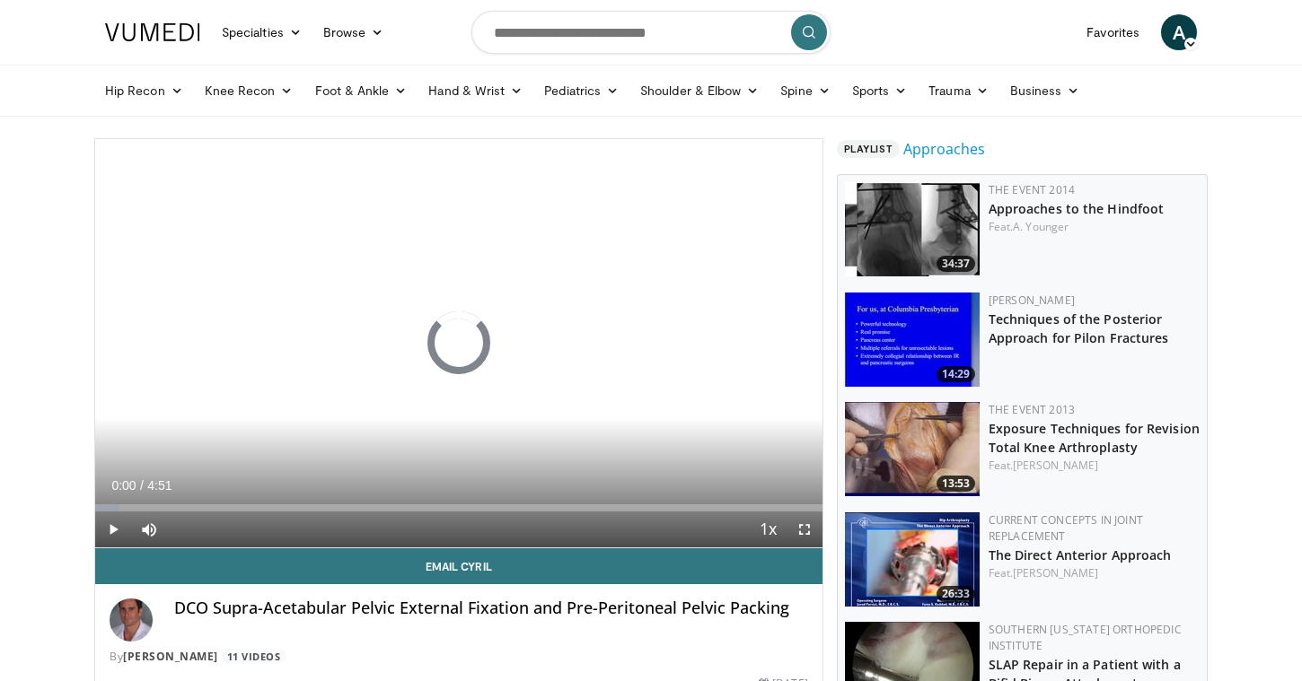  I want to click on a: Current Concepts in Joint Replacement, so click(1066, 528).